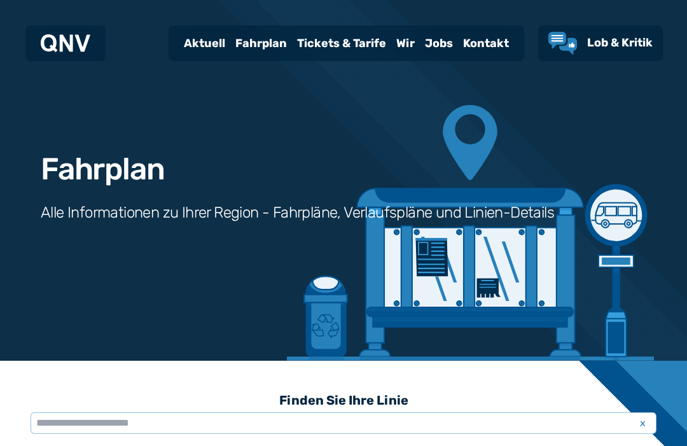 The image size is (687, 446). I want to click on h1: Fahrplan, so click(102, 169).